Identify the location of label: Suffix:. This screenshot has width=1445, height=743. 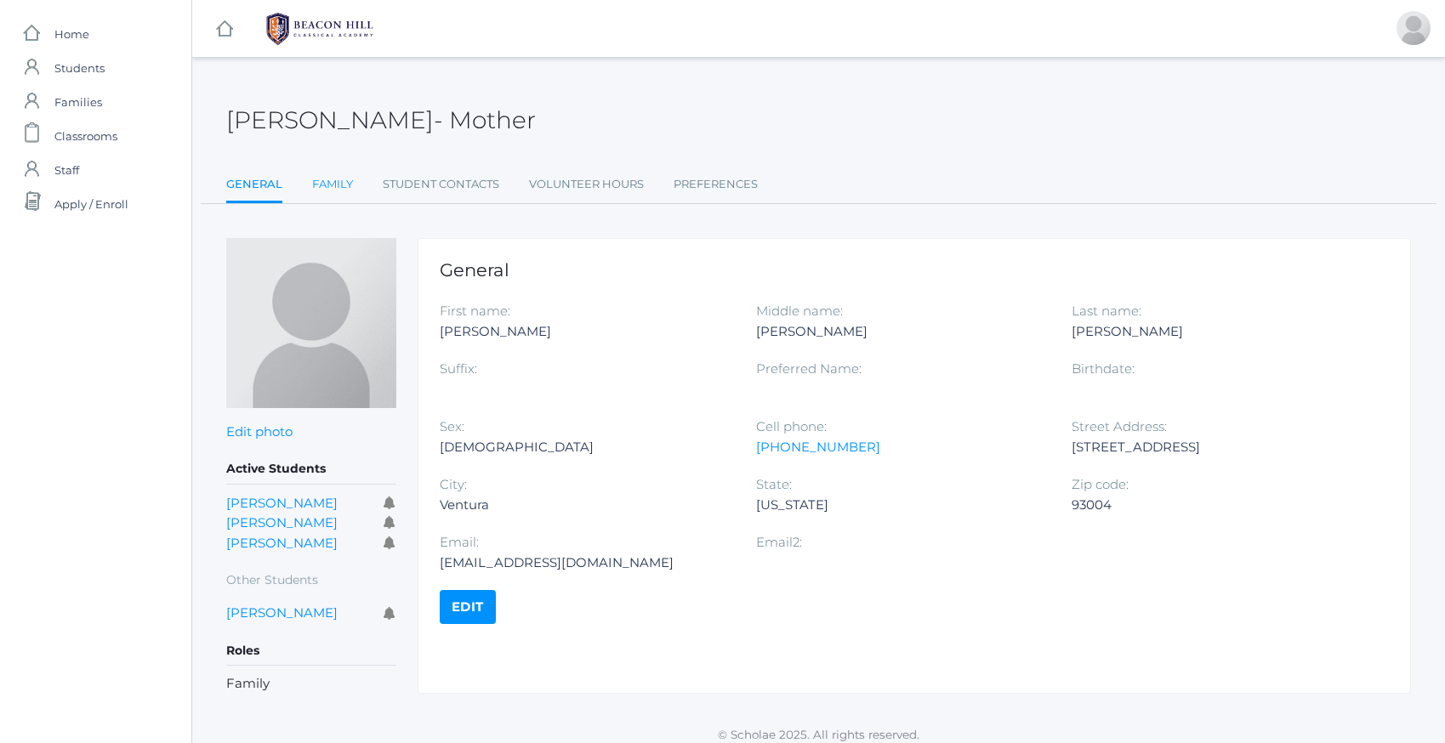
(458, 368).